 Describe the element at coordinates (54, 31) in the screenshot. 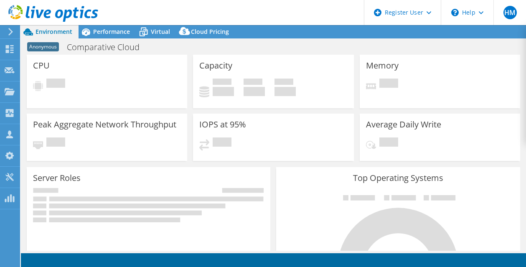

I see `span: Environment` at that location.